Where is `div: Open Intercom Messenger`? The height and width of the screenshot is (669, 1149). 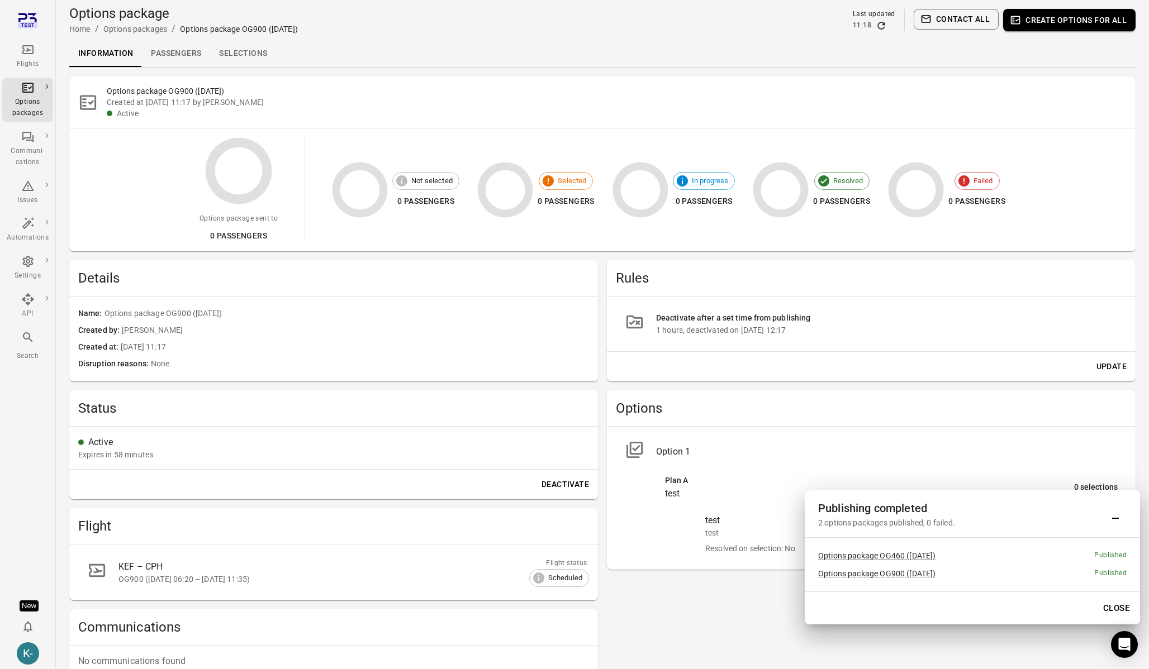
div: Open Intercom Messenger is located at coordinates (1124, 645).